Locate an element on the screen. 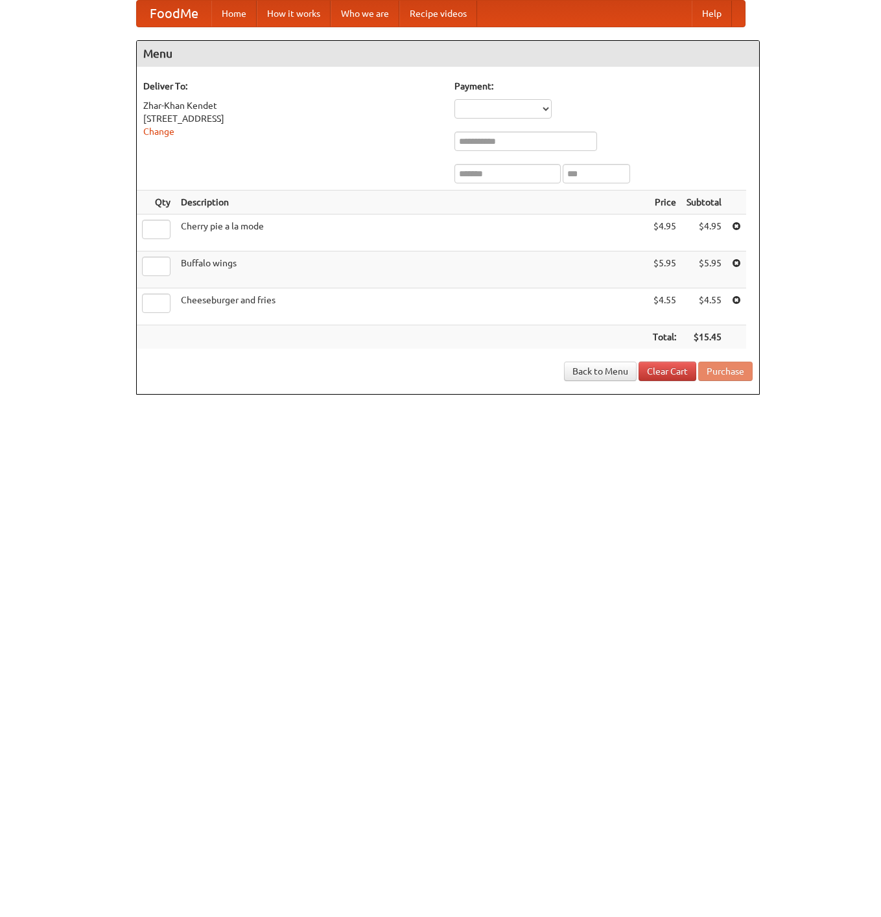  h4: Menu is located at coordinates (448, 54).